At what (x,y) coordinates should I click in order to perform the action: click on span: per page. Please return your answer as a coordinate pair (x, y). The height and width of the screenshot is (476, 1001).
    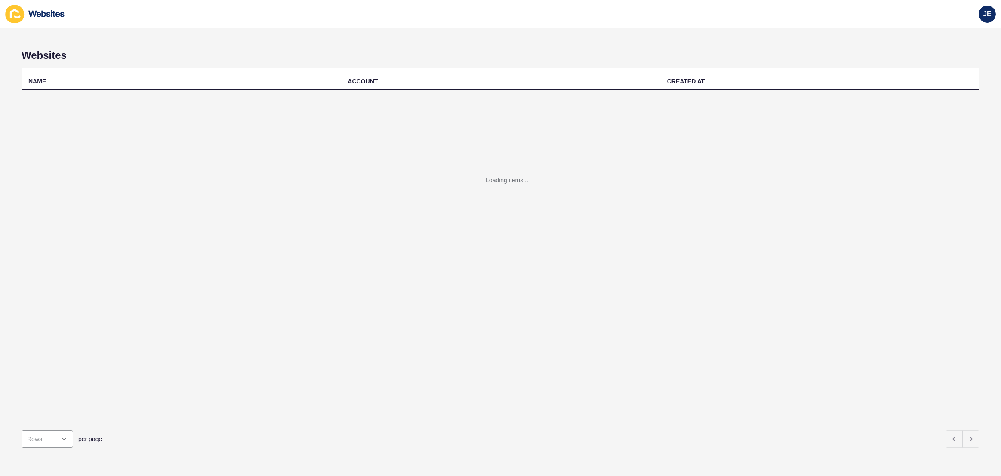
    Looking at the image, I should click on (90, 439).